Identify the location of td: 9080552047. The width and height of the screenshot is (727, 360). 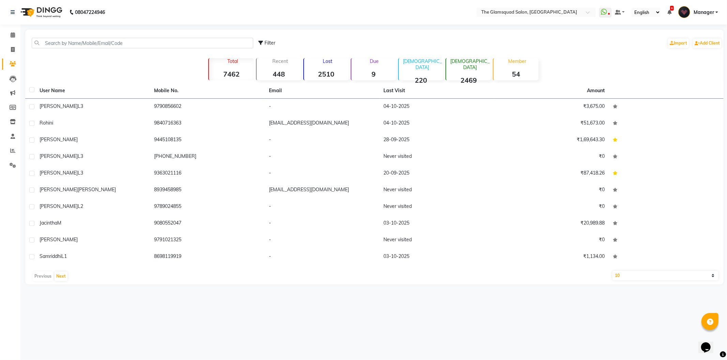
(207, 224).